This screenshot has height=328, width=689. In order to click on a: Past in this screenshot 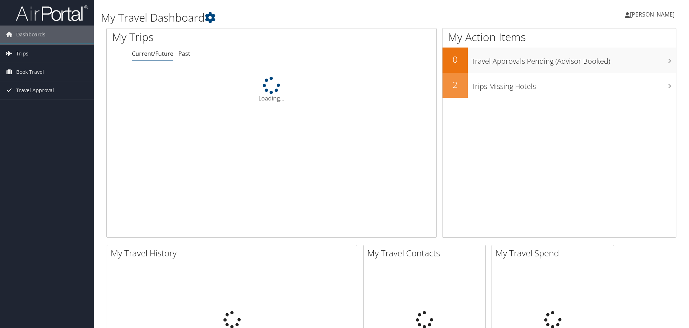, I will do `click(184, 54)`.